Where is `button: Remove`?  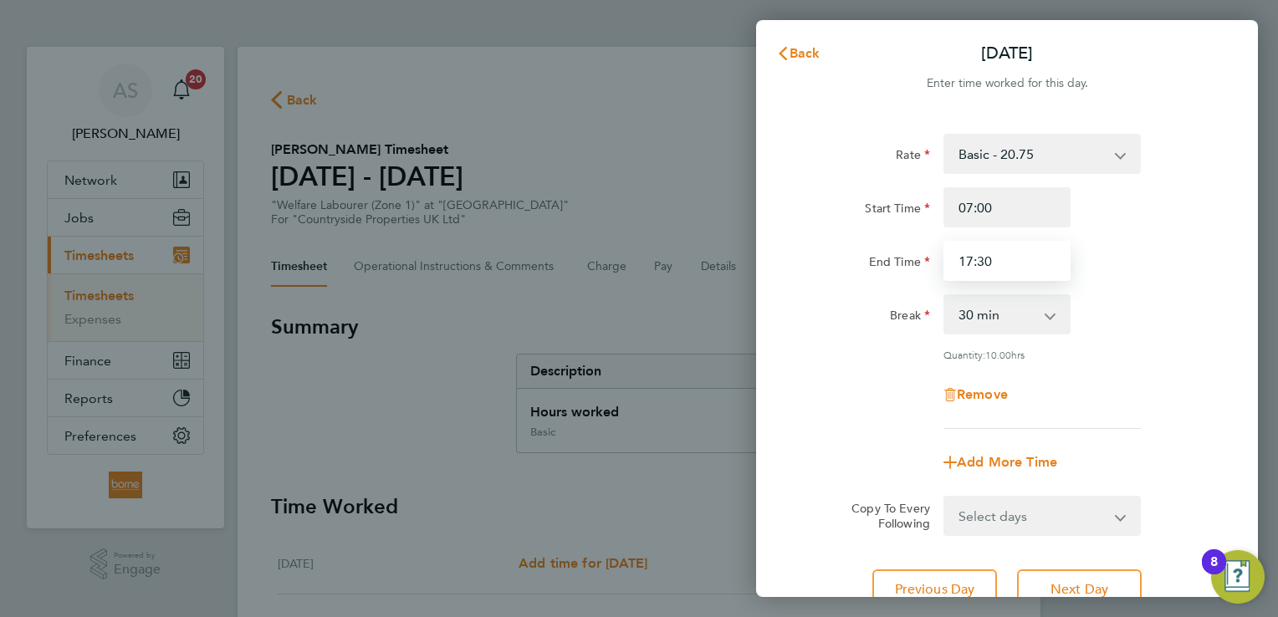
button: Remove is located at coordinates (975, 395).